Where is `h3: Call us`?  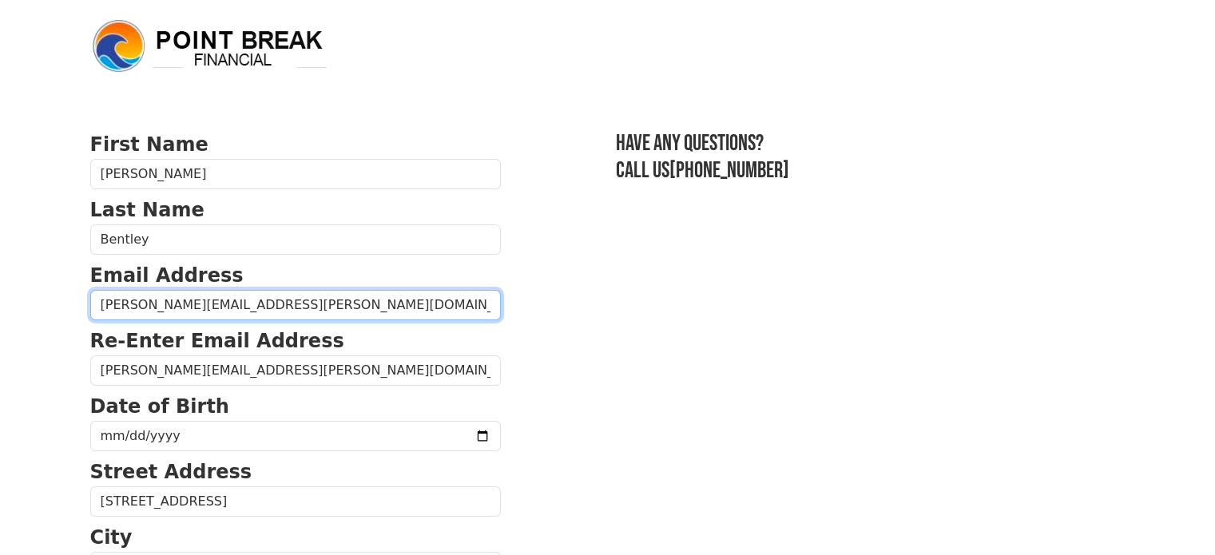
h3: Call us is located at coordinates (871, 171).